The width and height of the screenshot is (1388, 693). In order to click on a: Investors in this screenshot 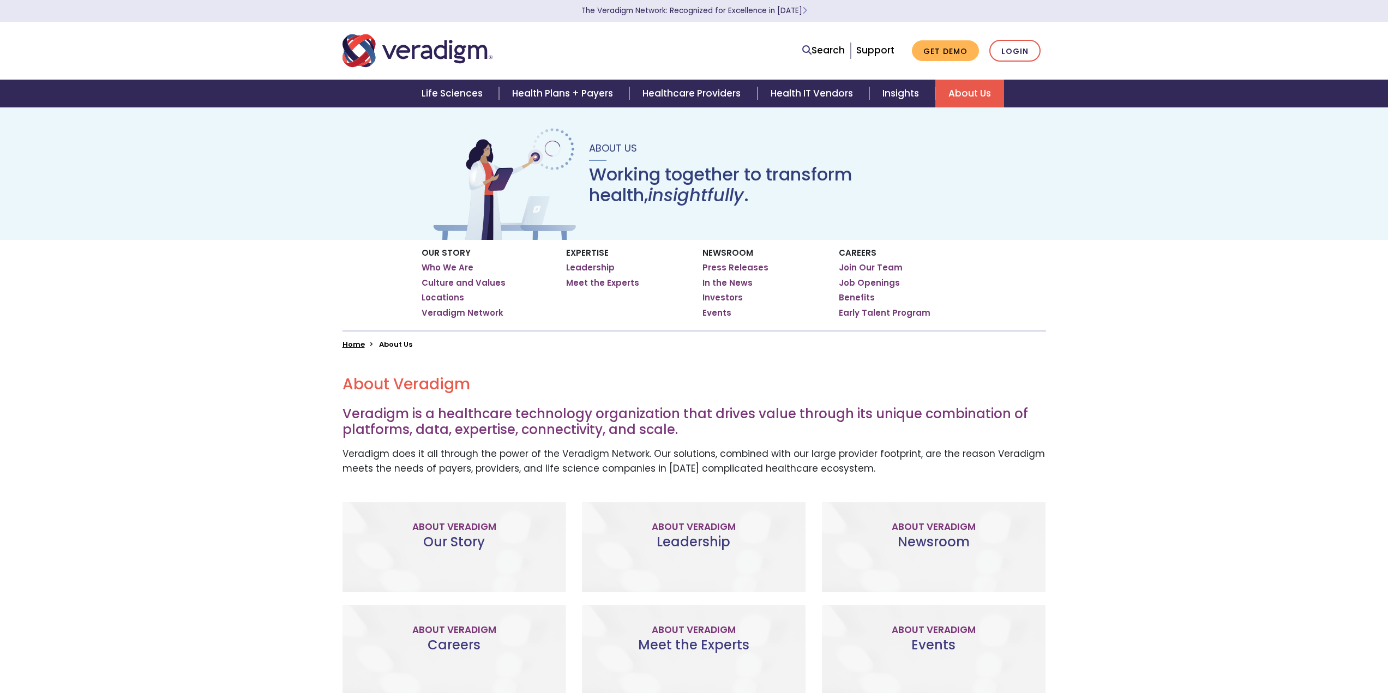, I will do `click(723, 298)`.